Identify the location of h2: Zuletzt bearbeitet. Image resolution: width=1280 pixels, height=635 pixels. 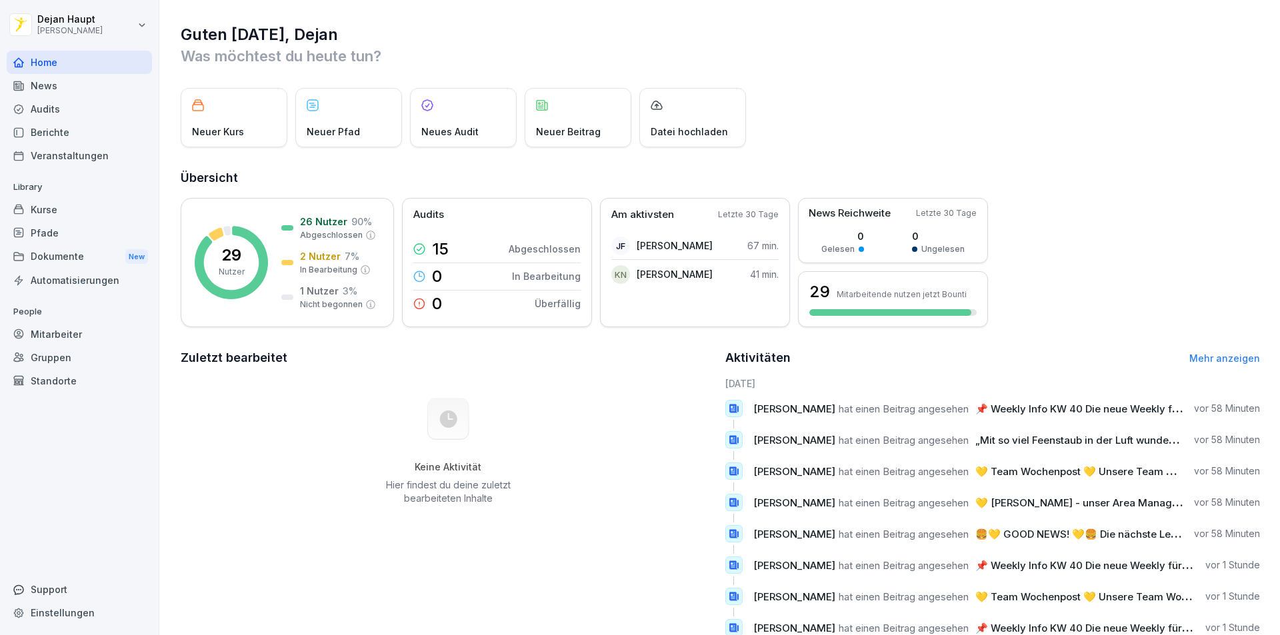
(448, 358).